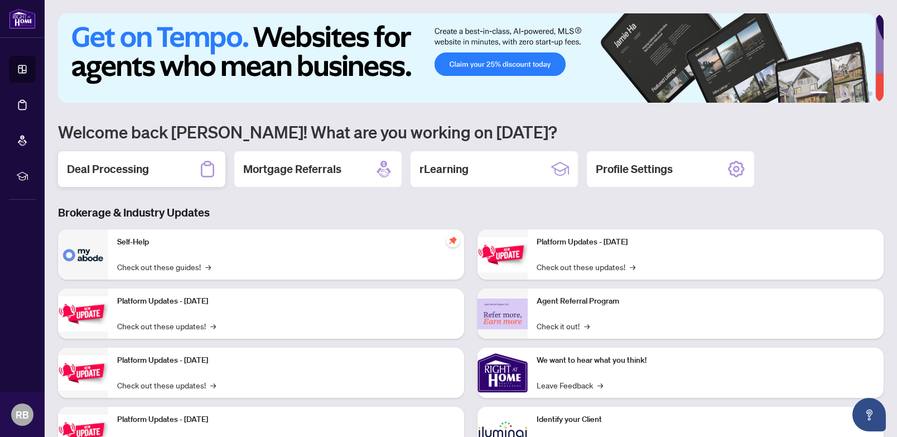 The width and height of the screenshot is (897, 437). I want to click on button: 4, so click(853, 94).